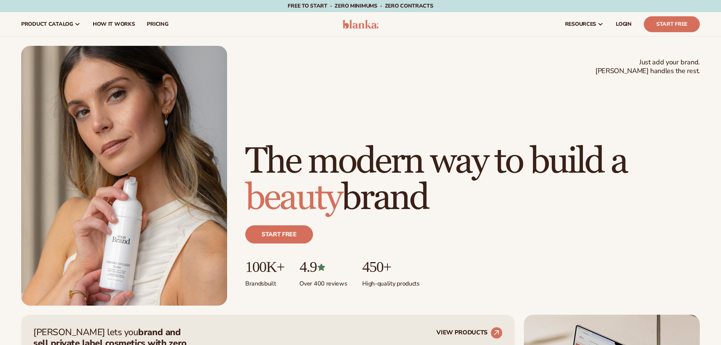 This screenshot has height=345, width=721. Describe the element at coordinates (114, 24) in the screenshot. I see `span: How It Works` at that location.